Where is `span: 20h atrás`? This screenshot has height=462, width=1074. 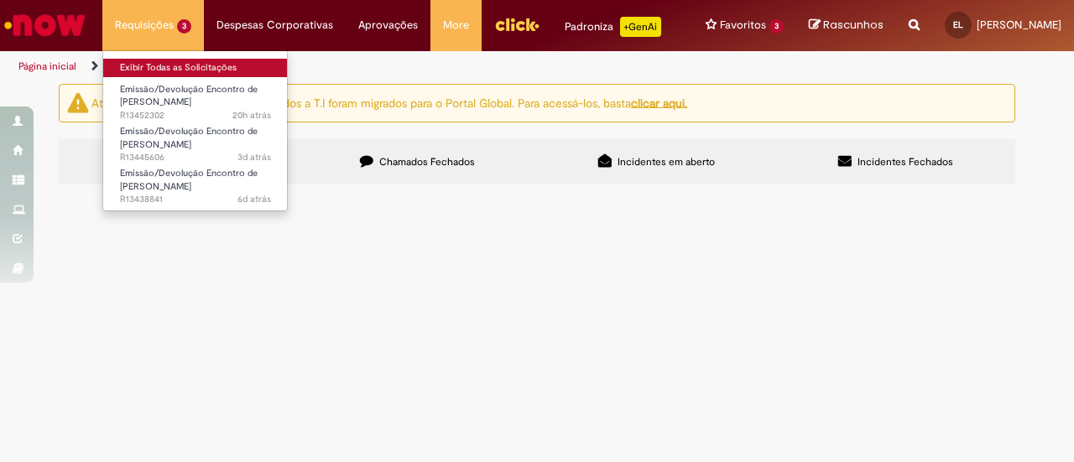
span: 20h atrás is located at coordinates (252, 115).